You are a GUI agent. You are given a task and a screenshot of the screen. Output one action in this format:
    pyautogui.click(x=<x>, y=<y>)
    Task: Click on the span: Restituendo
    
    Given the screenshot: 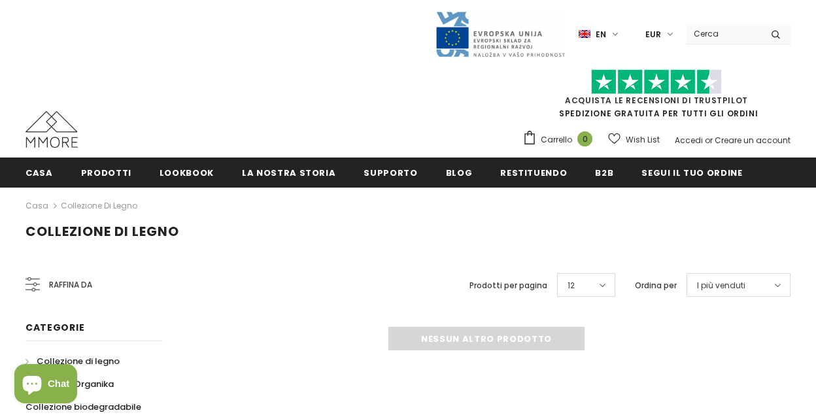 What is the action you would take?
    pyautogui.click(x=533, y=173)
    